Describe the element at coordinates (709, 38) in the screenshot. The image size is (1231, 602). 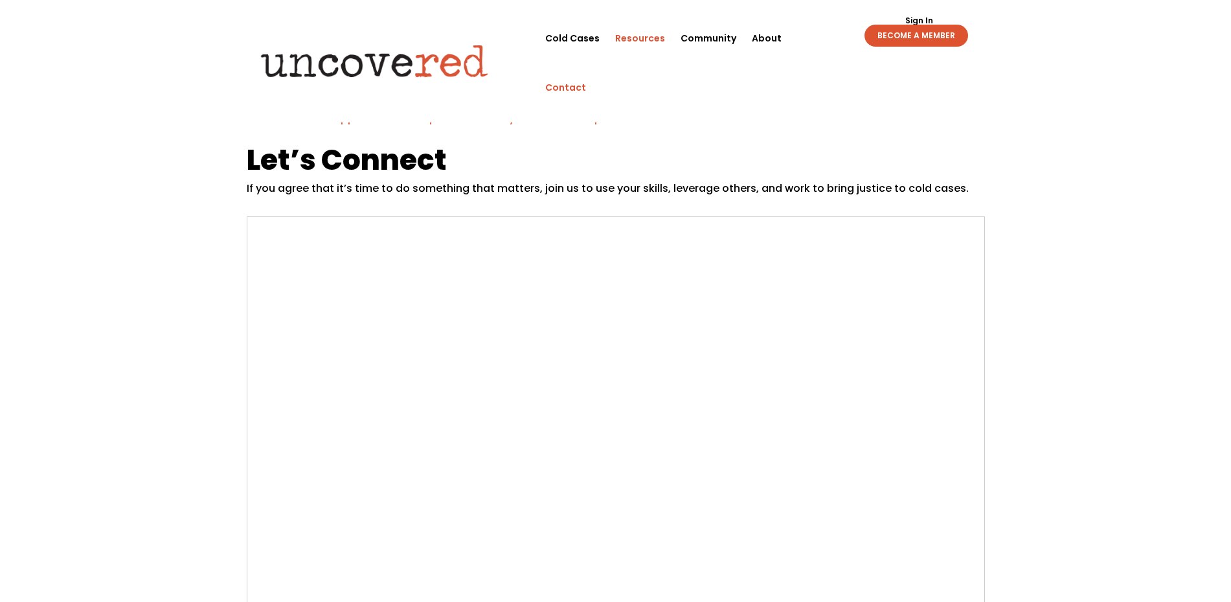
I see `a: Community` at that location.